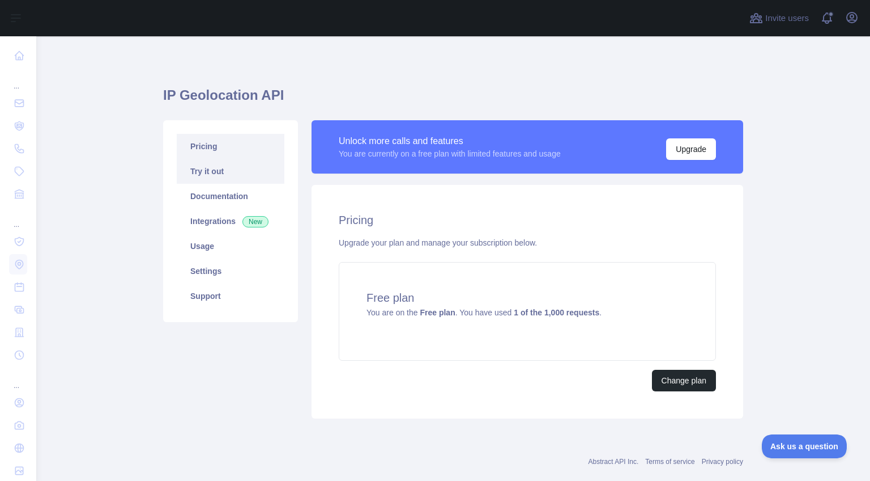 This screenshot has height=481, width=870. What do you see at coordinates (528, 243) in the screenshot?
I see `div: Upgrade your plan and manage your subscription below.` at bounding box center [528, 243].